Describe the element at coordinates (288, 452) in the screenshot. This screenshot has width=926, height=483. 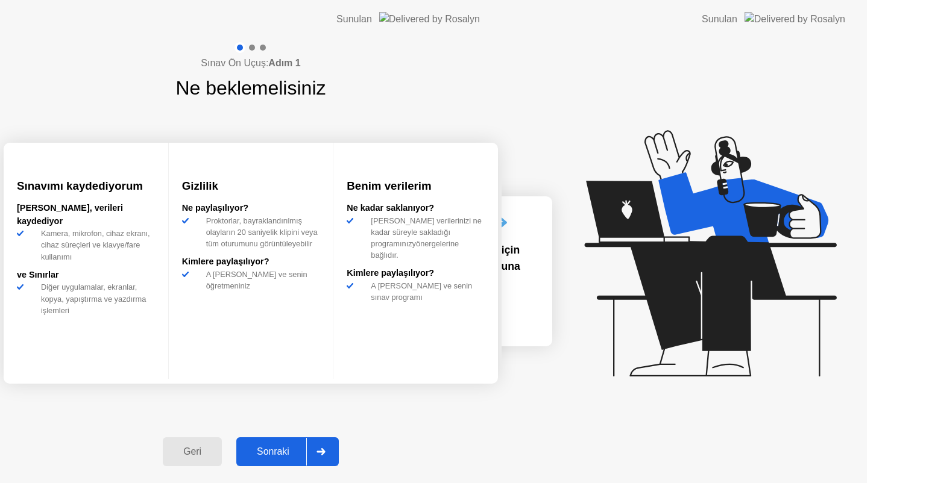
I see `button: Sonraki` at that location.